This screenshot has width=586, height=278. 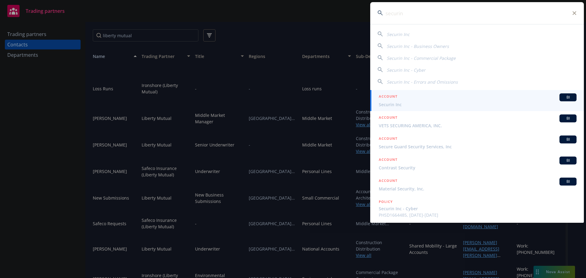 What do you see at coordinates (478, 125) in the screenshot?
I see `span: VETS SECURING AMERICA, INC.` at bounding box center [478, 125].